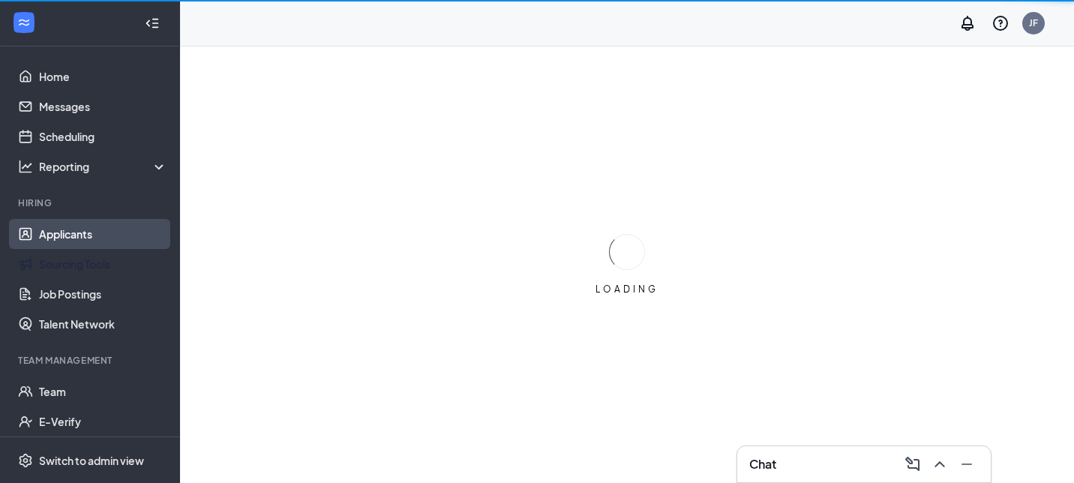  I want to click on svg: Notifications, so click(968, 23).